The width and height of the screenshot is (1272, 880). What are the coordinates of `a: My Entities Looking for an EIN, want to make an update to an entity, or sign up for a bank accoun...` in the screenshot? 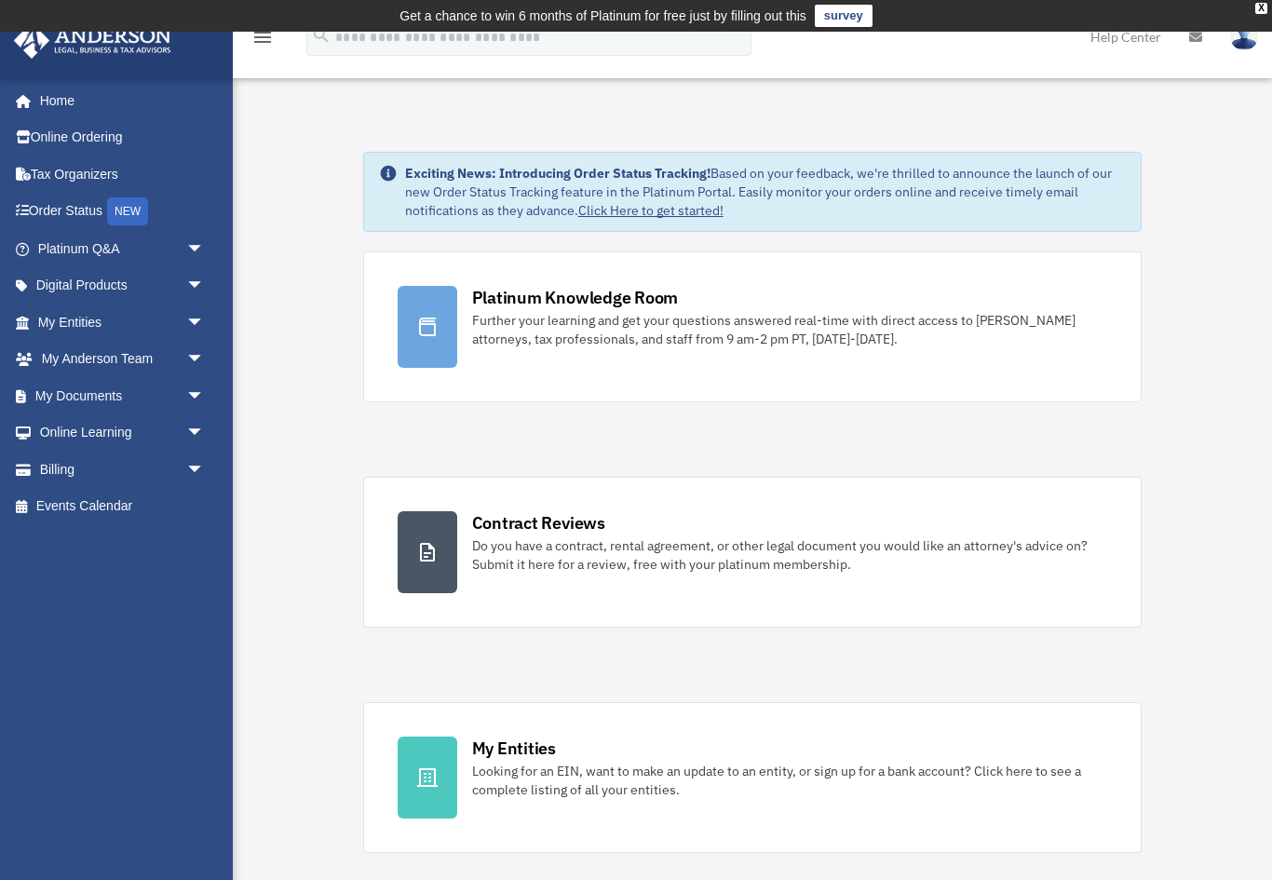 It's located at (753, 778).